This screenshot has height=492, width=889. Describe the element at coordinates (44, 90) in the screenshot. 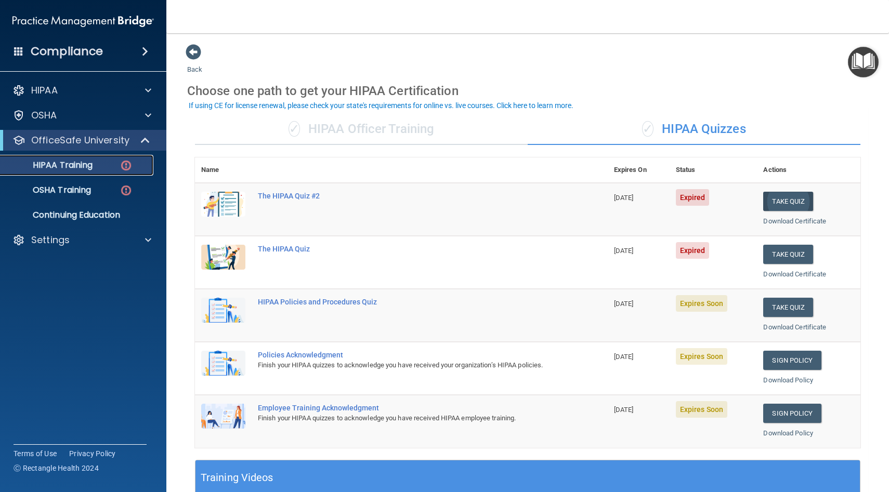

I see `p: HIPAA` at that location.